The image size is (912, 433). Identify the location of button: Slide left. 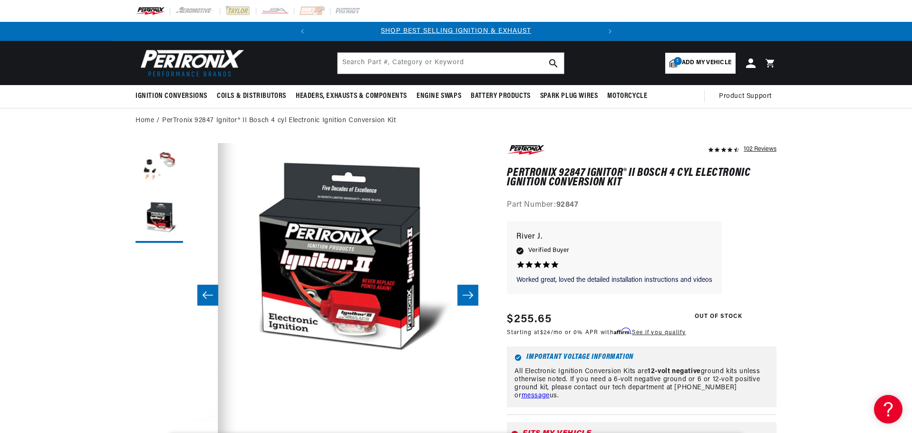
(208, 295).